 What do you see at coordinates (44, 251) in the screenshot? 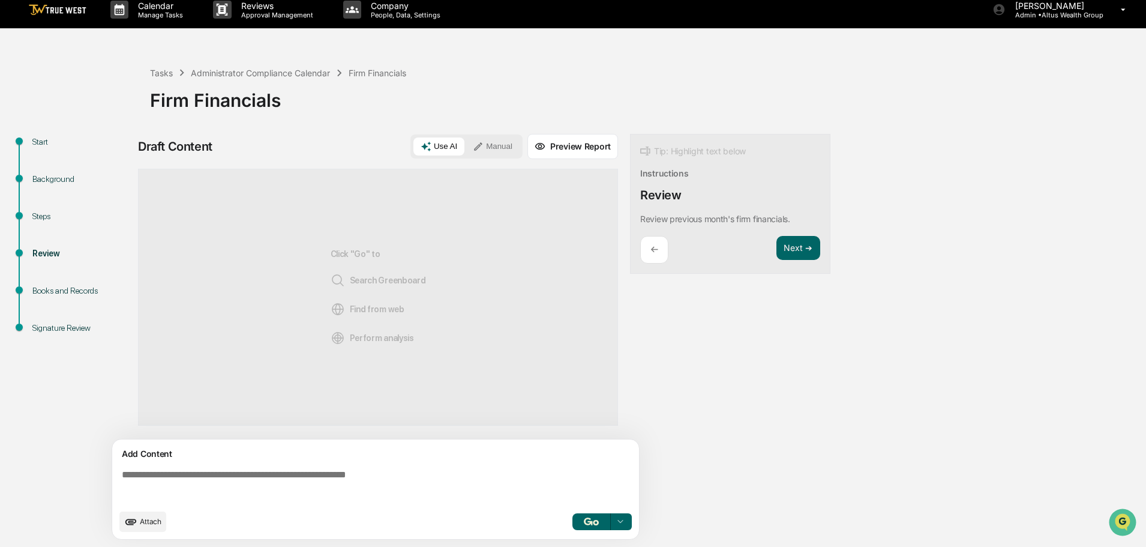
I see `a: 🖐️Preclearance` at bounding box center [44, 251].